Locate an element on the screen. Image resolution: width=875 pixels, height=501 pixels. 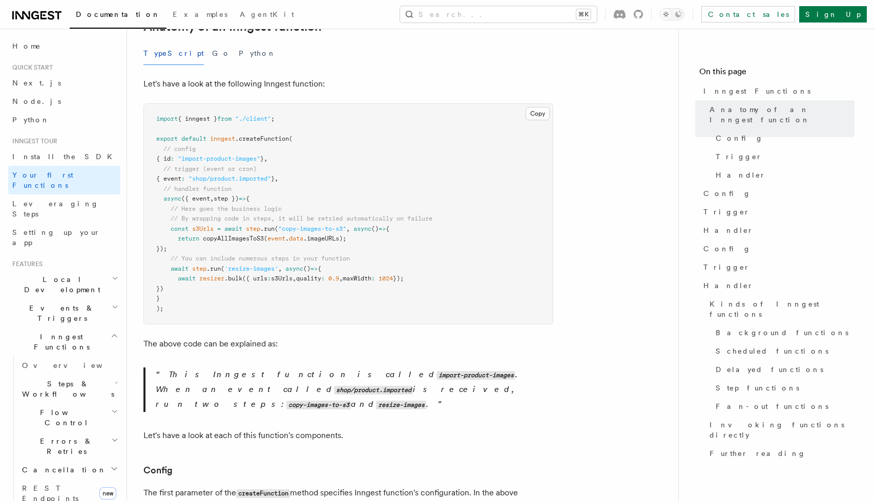
a: Inngest Functions is located at coordinates (776, 91).